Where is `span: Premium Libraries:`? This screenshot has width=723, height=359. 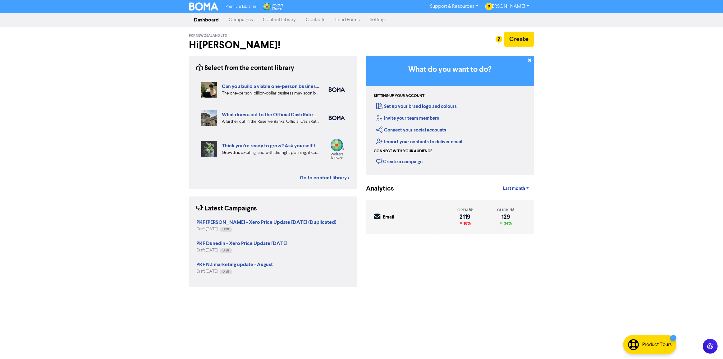 span: Premium Libraries: is located at coordinates (241, 7).